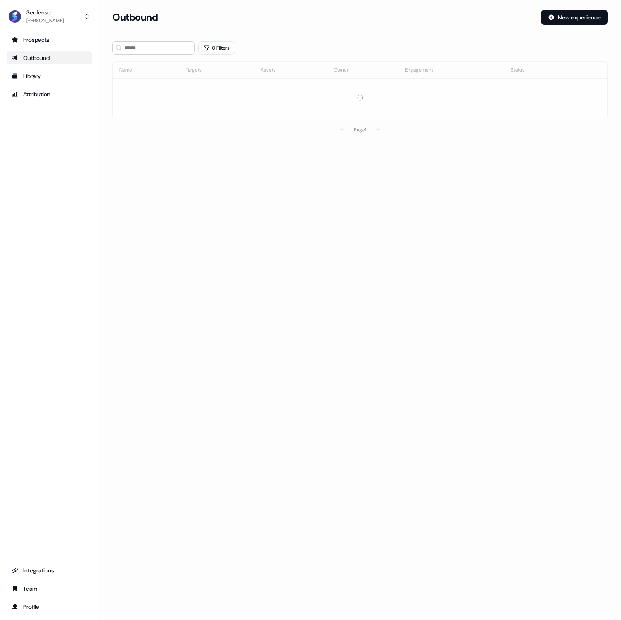 The image size is (621, 620). What do you see at coordinates (49, 40) in the screenshot?
I see `a: Go to prospects` at bounding box center [49, 40].